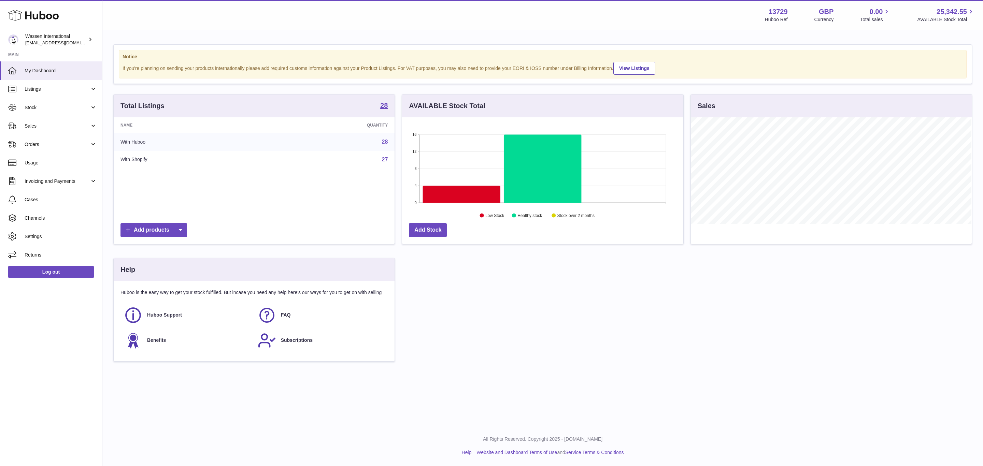  What do you see at coordinates (57, 126) in the screenshot?
I see `span: Sales` at bounding box center [57, 126].